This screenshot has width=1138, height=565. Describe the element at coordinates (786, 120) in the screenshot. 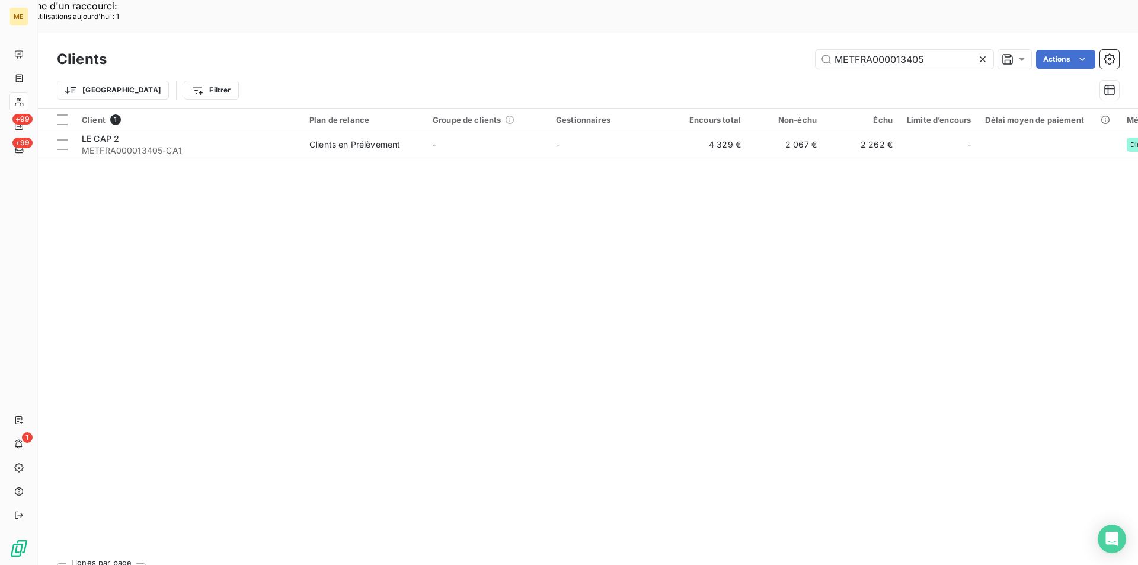

I see `div: Non-échu` at that location.